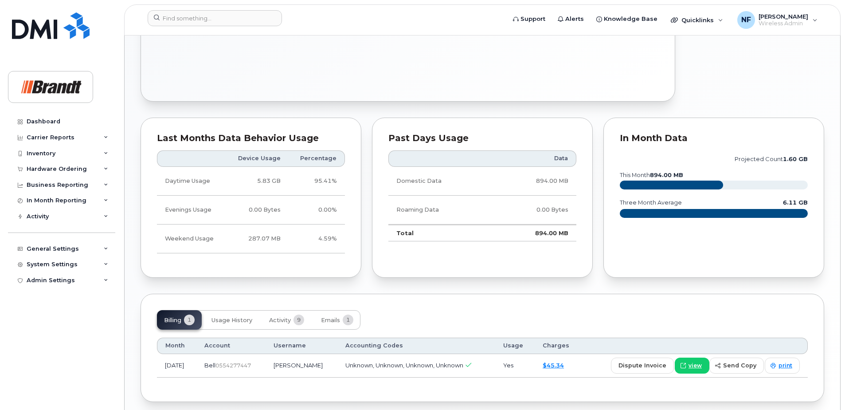  What do you see at coordinates (714, 138) in the screenshot?
I see `div: In Month Data` at bounding box center [714, 138].